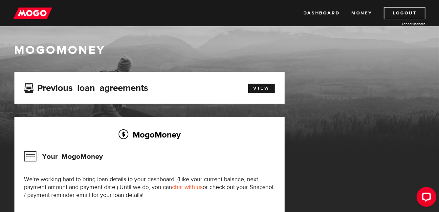  Describe the element at coordinates (361, 13) in the screenshot. I see `a: Money` at that location.